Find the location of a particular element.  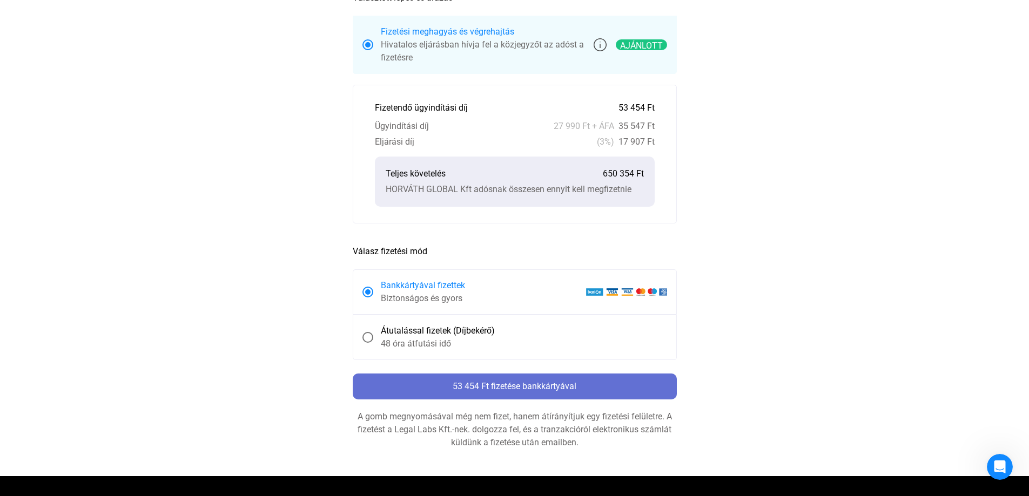

font: Eljárási díj is located at coordinates (394, 141).